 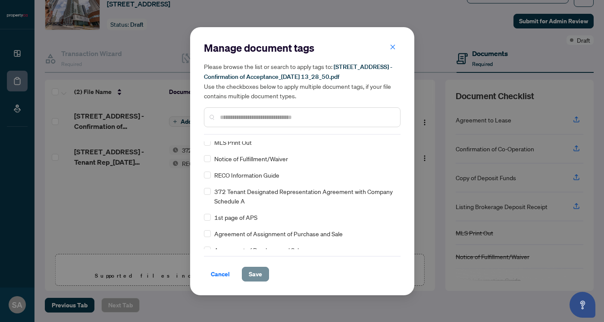 I want to click on button: Open asap, so click(x=582, y=305).